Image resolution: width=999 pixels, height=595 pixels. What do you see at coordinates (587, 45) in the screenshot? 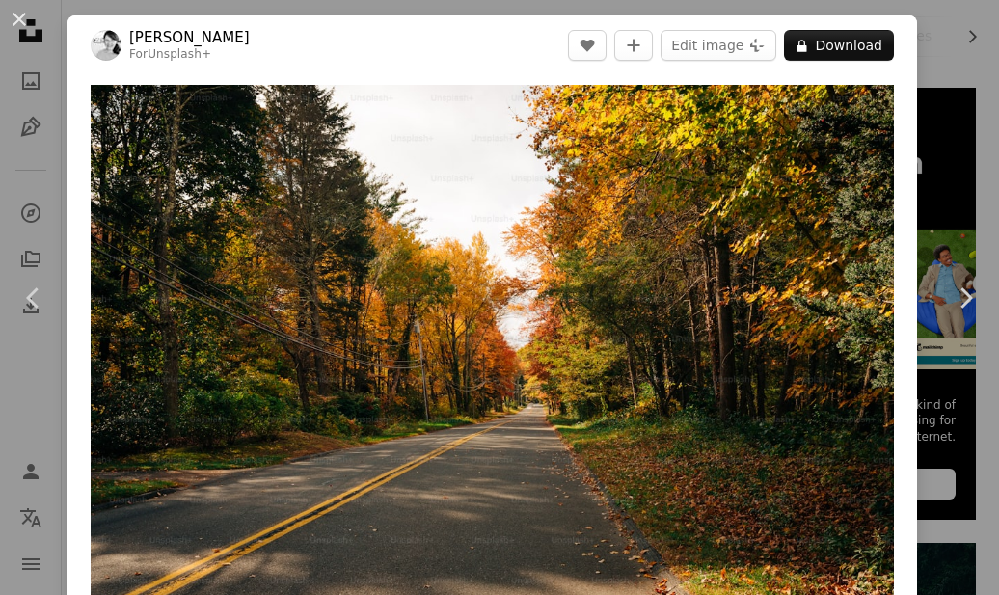
I see `button: Like` at bounding box center [587, 45].